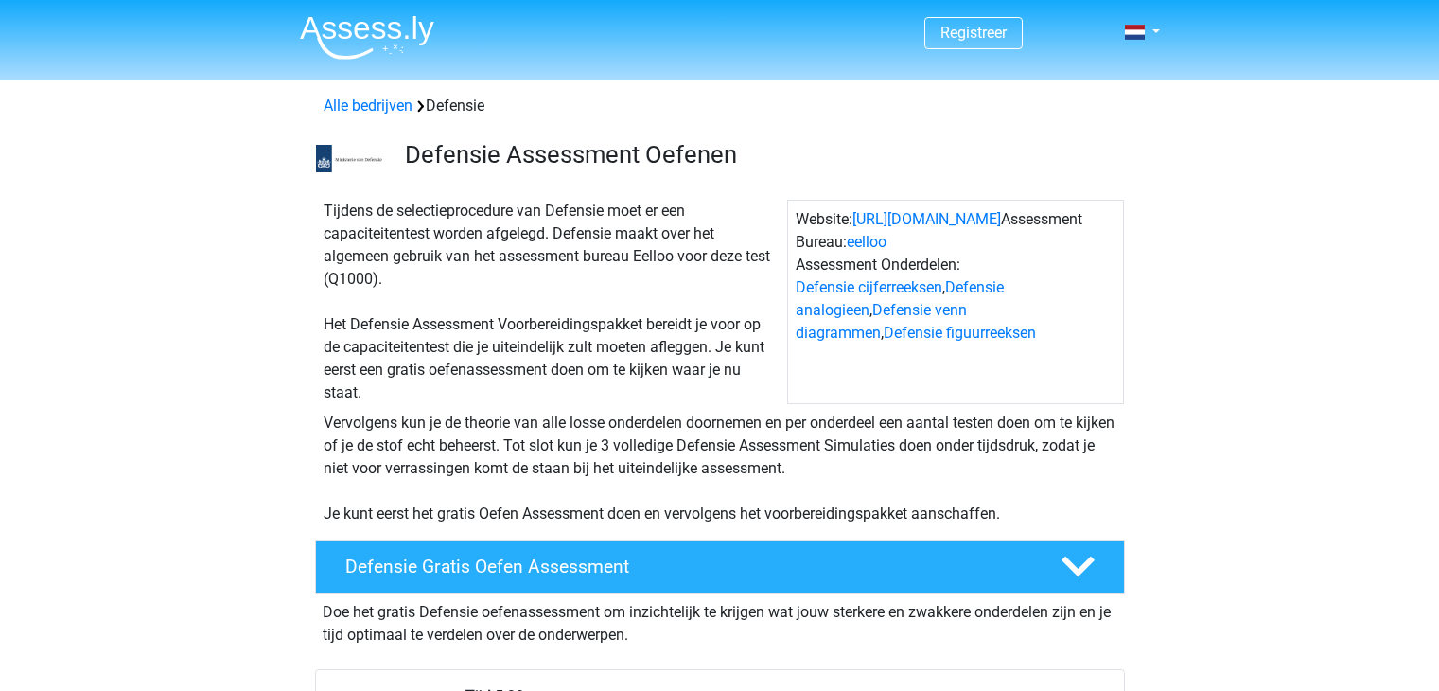 The width and height of the screenshot is (1439, 691). I want to click on a: Alle bedrijven, so click(368, 105).